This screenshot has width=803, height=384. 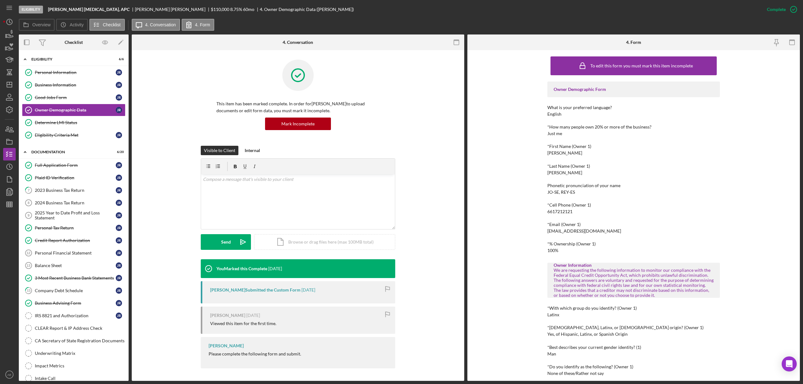 I want to click on tspan: 13, so click(x=28, y=266).